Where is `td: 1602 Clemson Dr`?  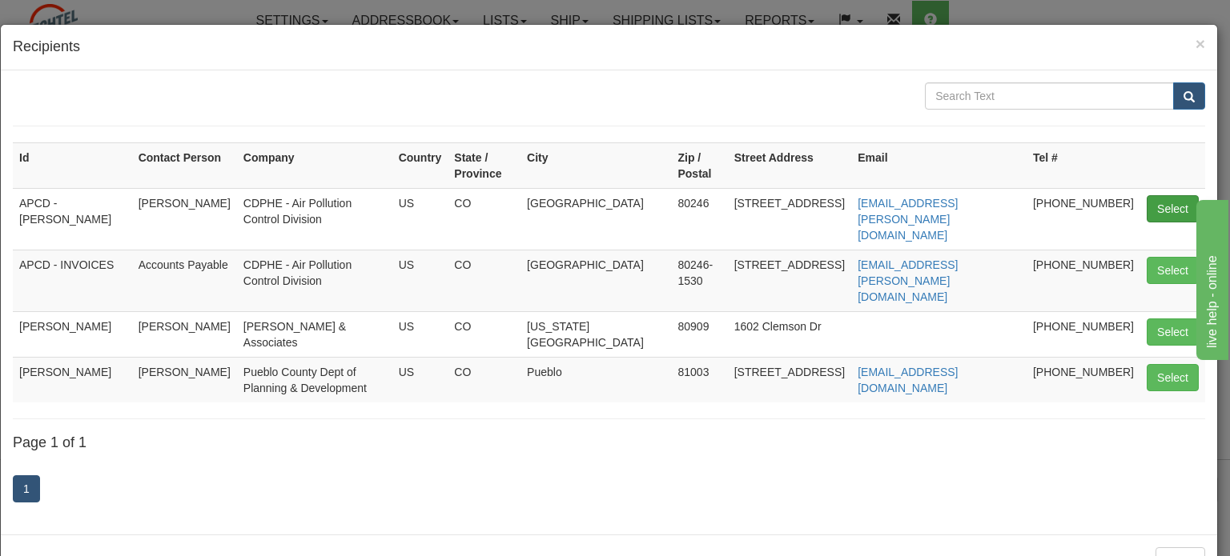 td: 1602 Clemson Dr is located at coordinates (789, 334).